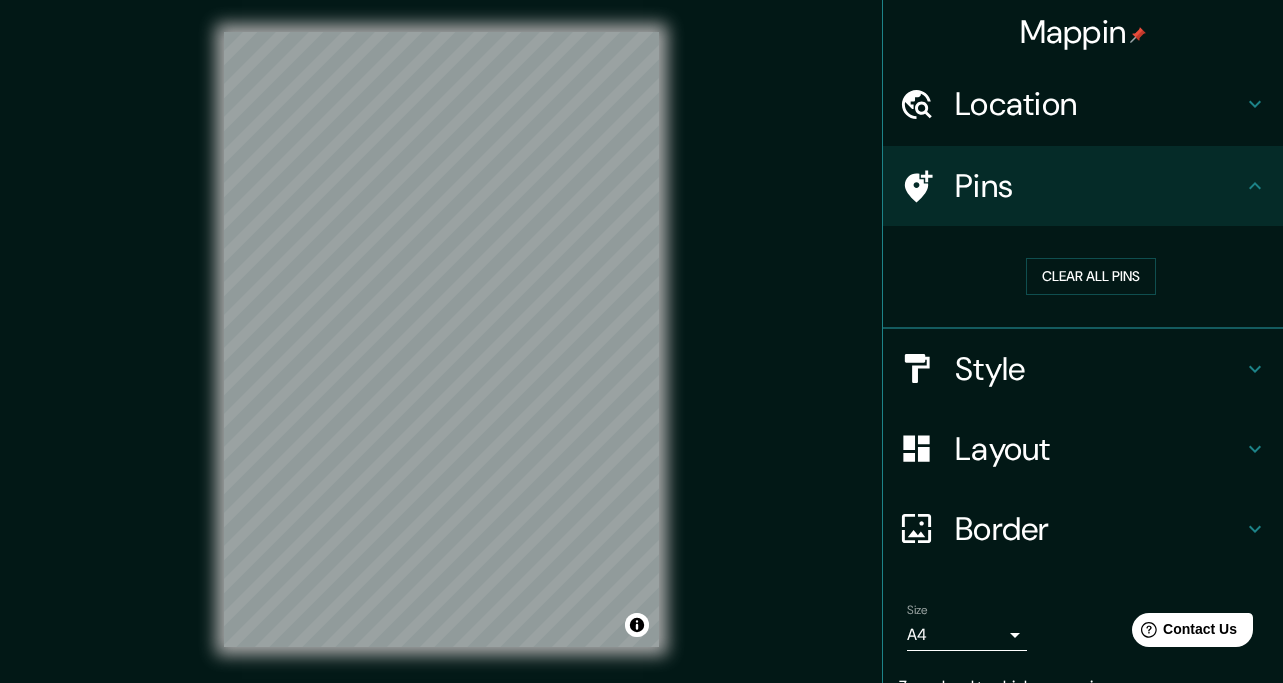 The image size is (1283, 683). What do you see at coordinates (1099, 104) in the screenshot?
I see `h4: Location` at bounding box center [1099, 104].